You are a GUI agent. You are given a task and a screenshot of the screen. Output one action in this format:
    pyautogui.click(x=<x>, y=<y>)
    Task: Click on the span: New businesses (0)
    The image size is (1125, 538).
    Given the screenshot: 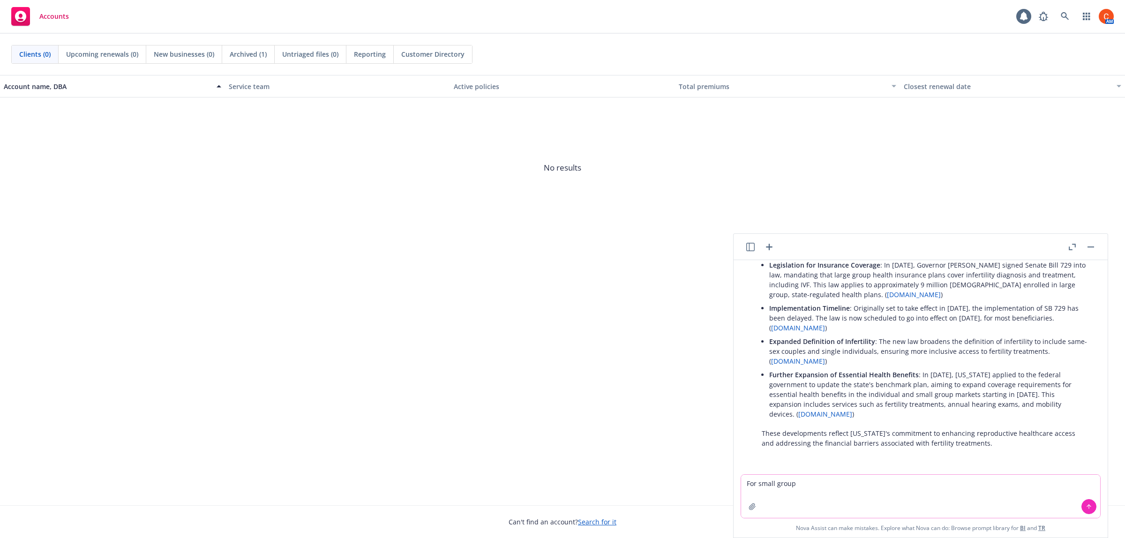 What is the action you would take?
    pyautogui.click(x=184, y=54)
    